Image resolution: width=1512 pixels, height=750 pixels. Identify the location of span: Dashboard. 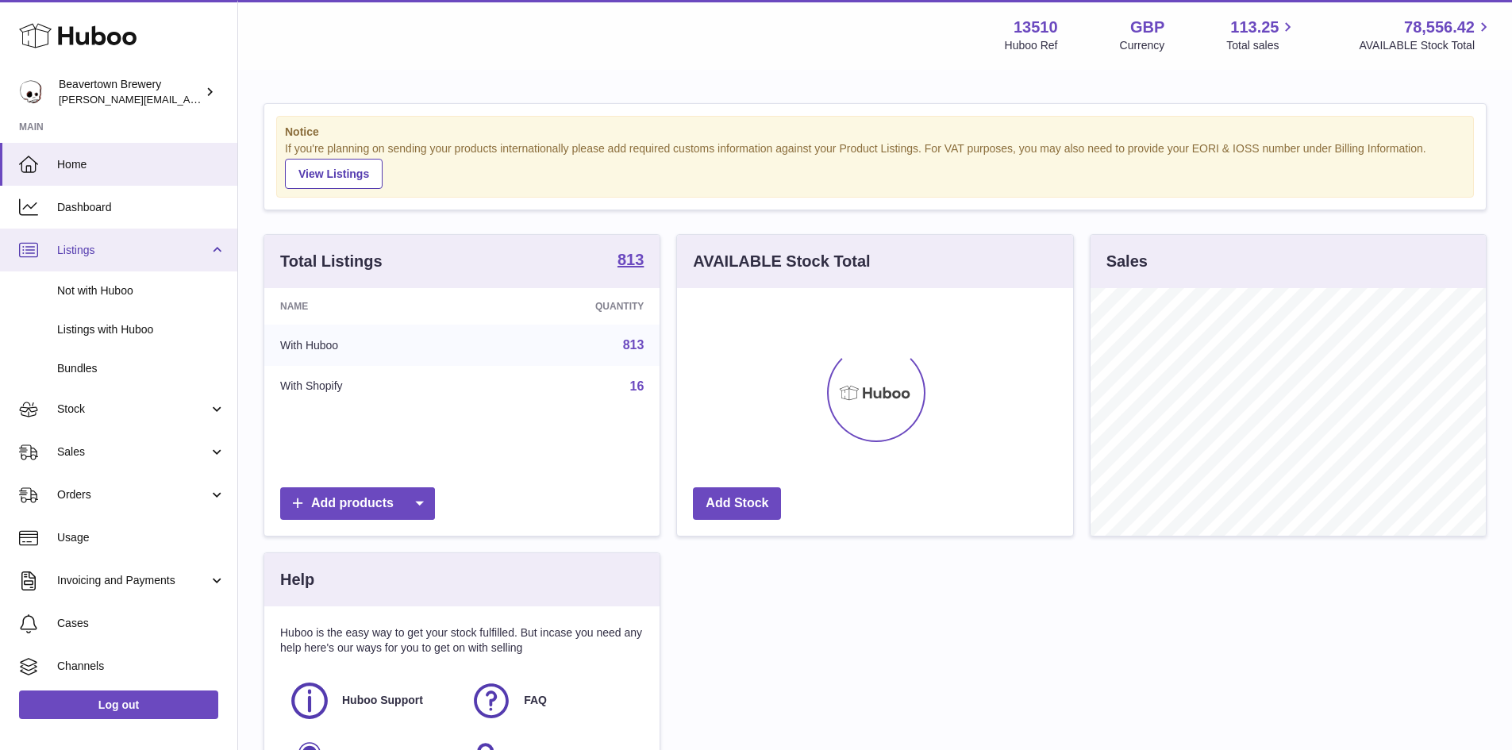
(141, 207).